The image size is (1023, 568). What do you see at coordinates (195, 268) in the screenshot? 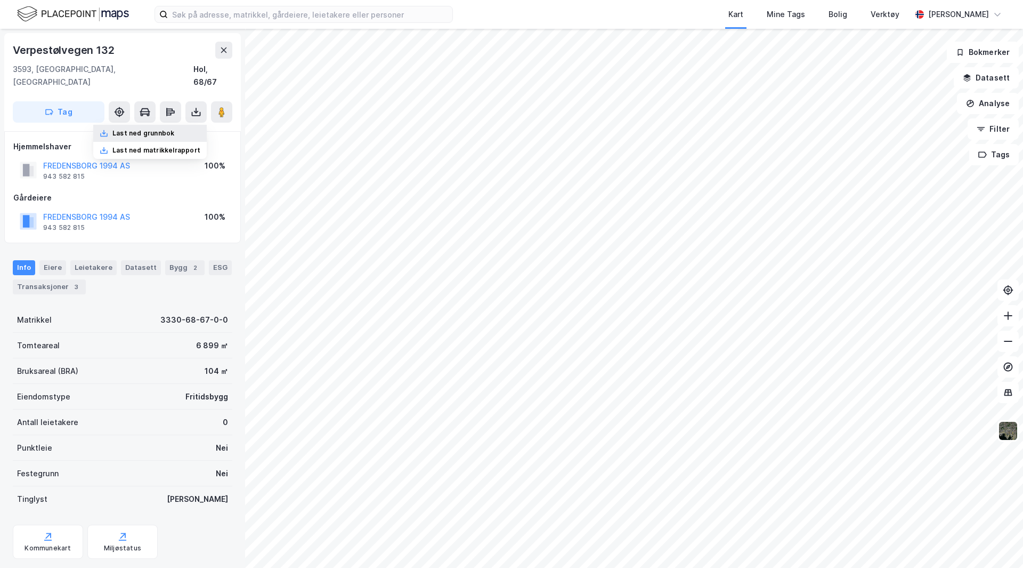
I see `div: 2` at bounding box center [195, 268].